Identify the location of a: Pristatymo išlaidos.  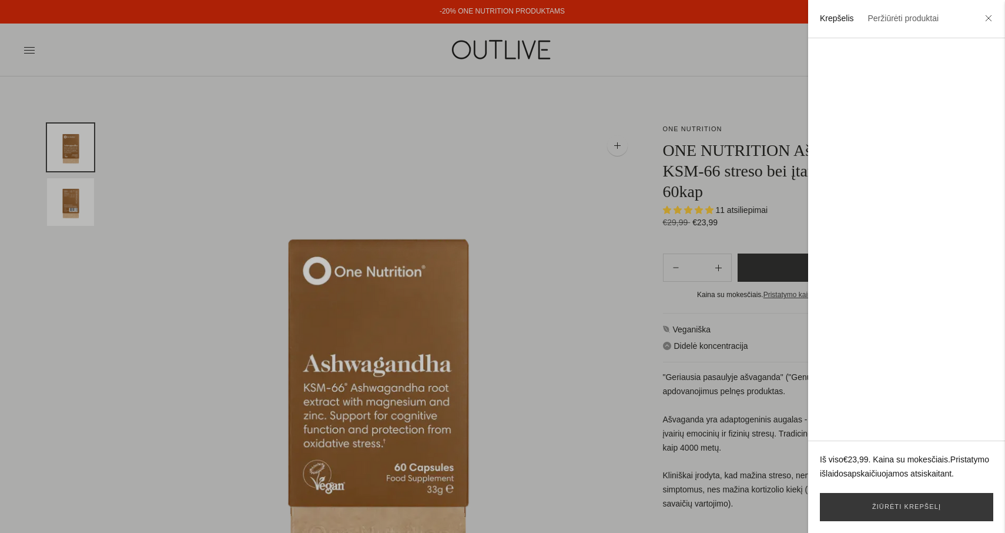
(905, 466).